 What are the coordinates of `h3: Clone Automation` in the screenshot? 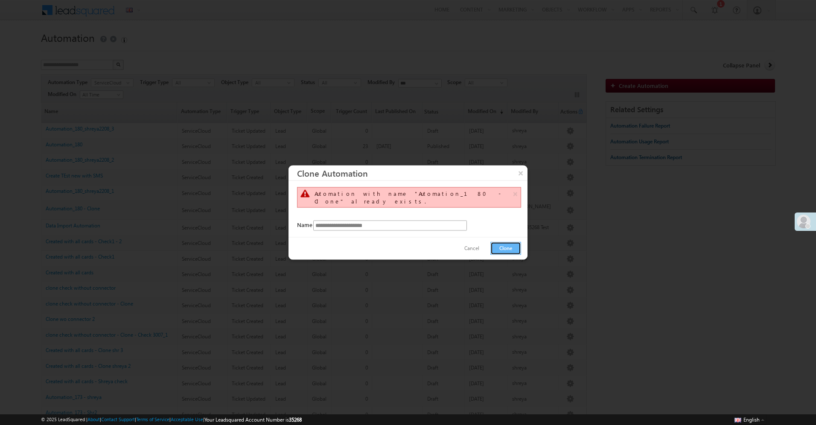 It's located at (412, 173).